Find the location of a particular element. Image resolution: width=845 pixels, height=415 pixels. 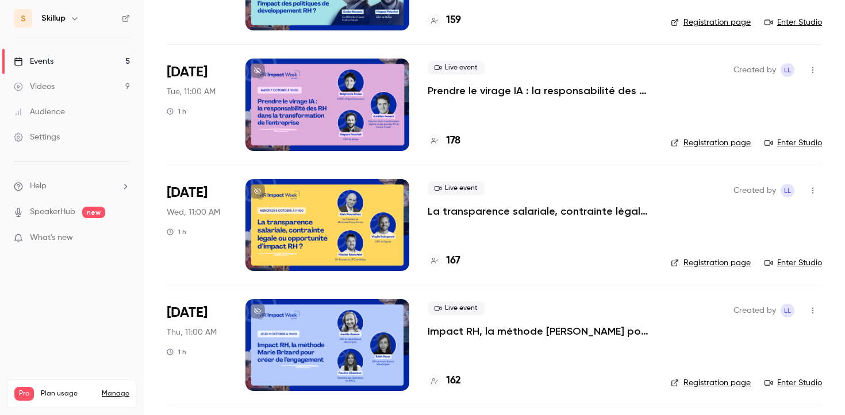

span: Plan usage is located at coordinates (68, 394).